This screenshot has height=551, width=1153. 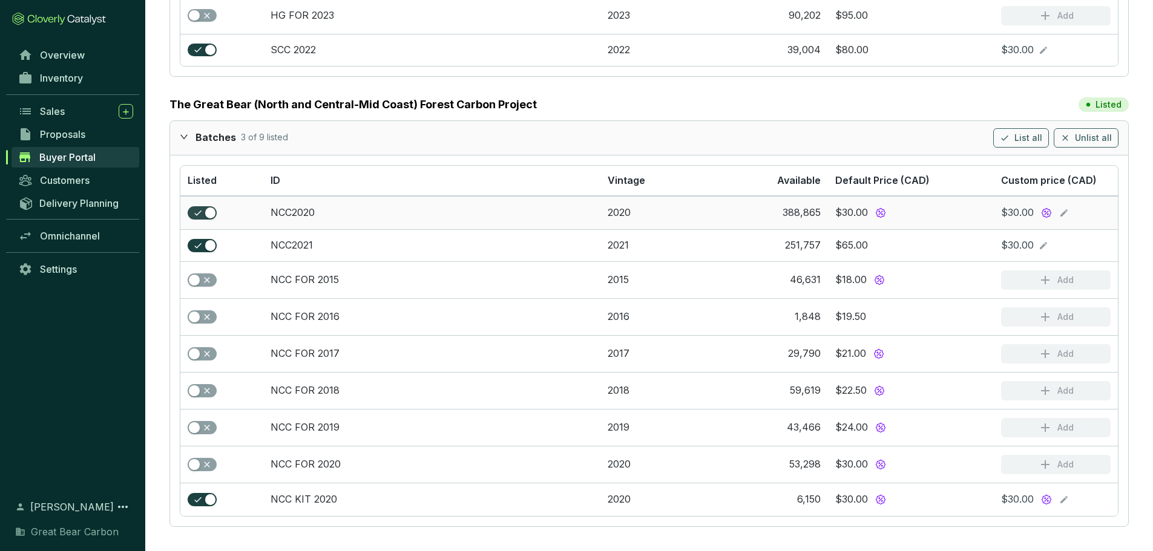 What do you see at coordinates (1108, 105) in the screenshot?
I see `p: Listed` at bounding box center [1108, 105].